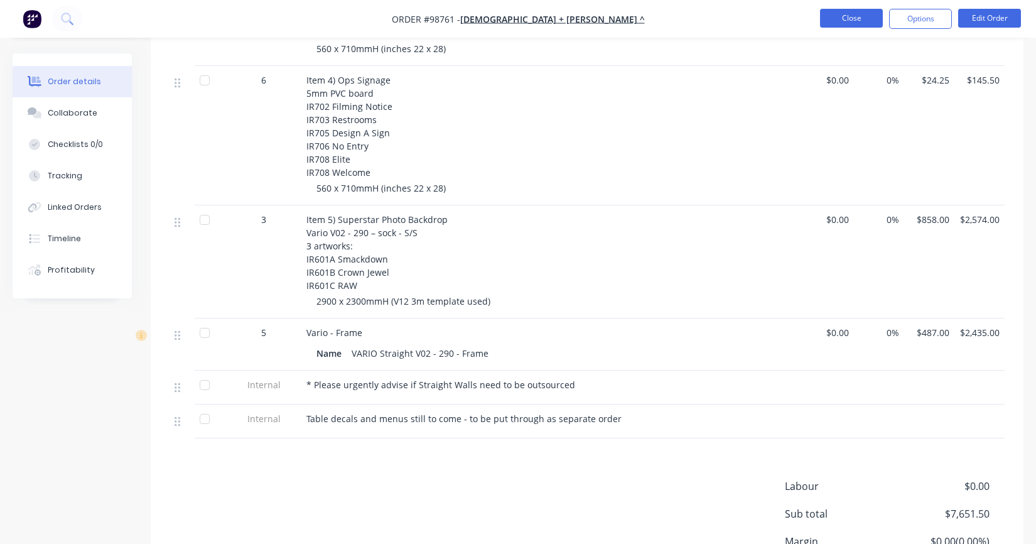  What do you see at coordinates (332, 353) in the screenshot?
I see `div: Name` at bounding box center [332, 353].